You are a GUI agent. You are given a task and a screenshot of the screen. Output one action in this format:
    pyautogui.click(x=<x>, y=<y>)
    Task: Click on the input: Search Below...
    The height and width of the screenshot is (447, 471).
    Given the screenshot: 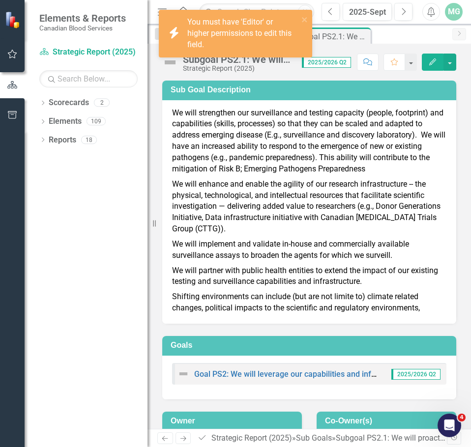 What is the action you would take?
    pyautogui.click(x=88, y=79)
    